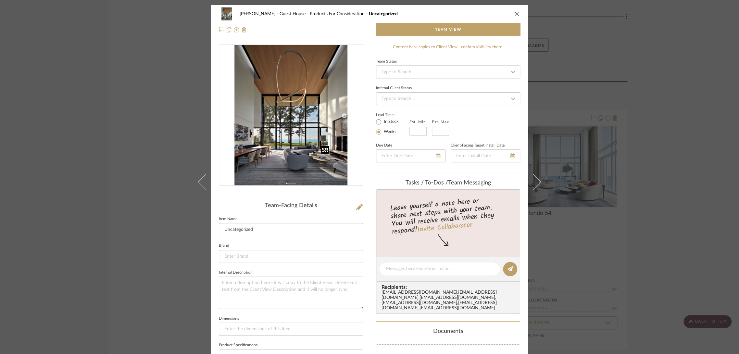 The image size is (739, 354). Describe the element at coordinates (389, 132) in the screenshot. I see `label: Weeks` at that location.